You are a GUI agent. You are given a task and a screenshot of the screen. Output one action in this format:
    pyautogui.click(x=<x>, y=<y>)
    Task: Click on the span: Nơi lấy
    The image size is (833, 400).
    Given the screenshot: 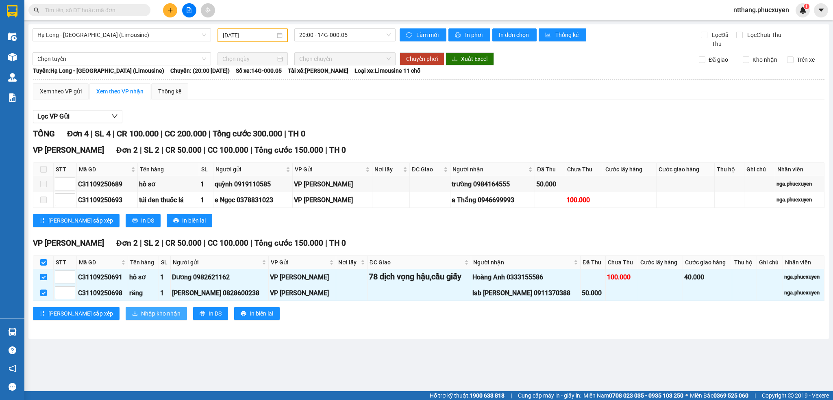 What is the action you would take?
    pyautogui.click(x=388, y=170)
    